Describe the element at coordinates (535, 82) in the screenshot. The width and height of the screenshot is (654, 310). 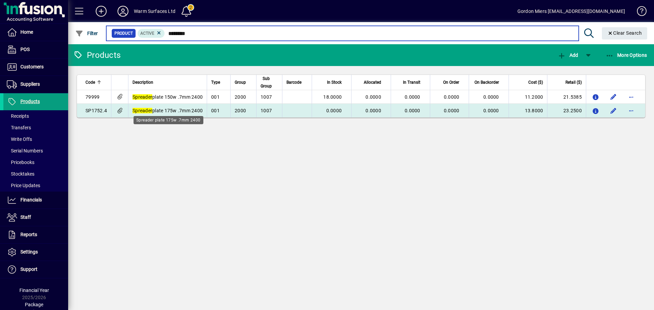
I see `span: Cost ($)` at that location.